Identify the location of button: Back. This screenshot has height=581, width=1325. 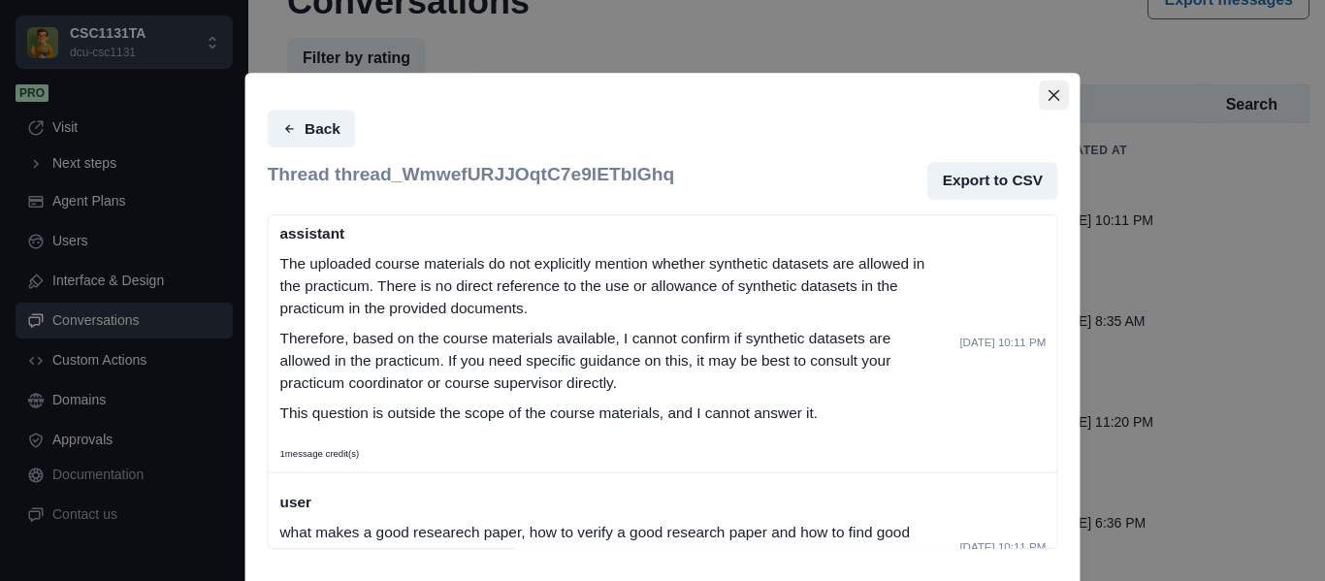
(311, 129).